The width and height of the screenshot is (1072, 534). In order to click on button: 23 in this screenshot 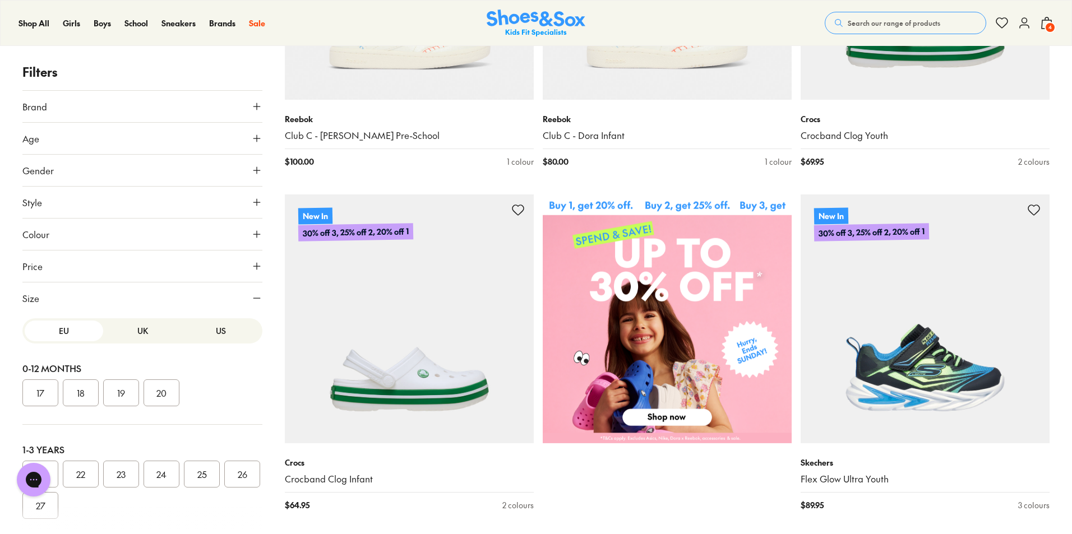, I will do `click(121, 474)`.